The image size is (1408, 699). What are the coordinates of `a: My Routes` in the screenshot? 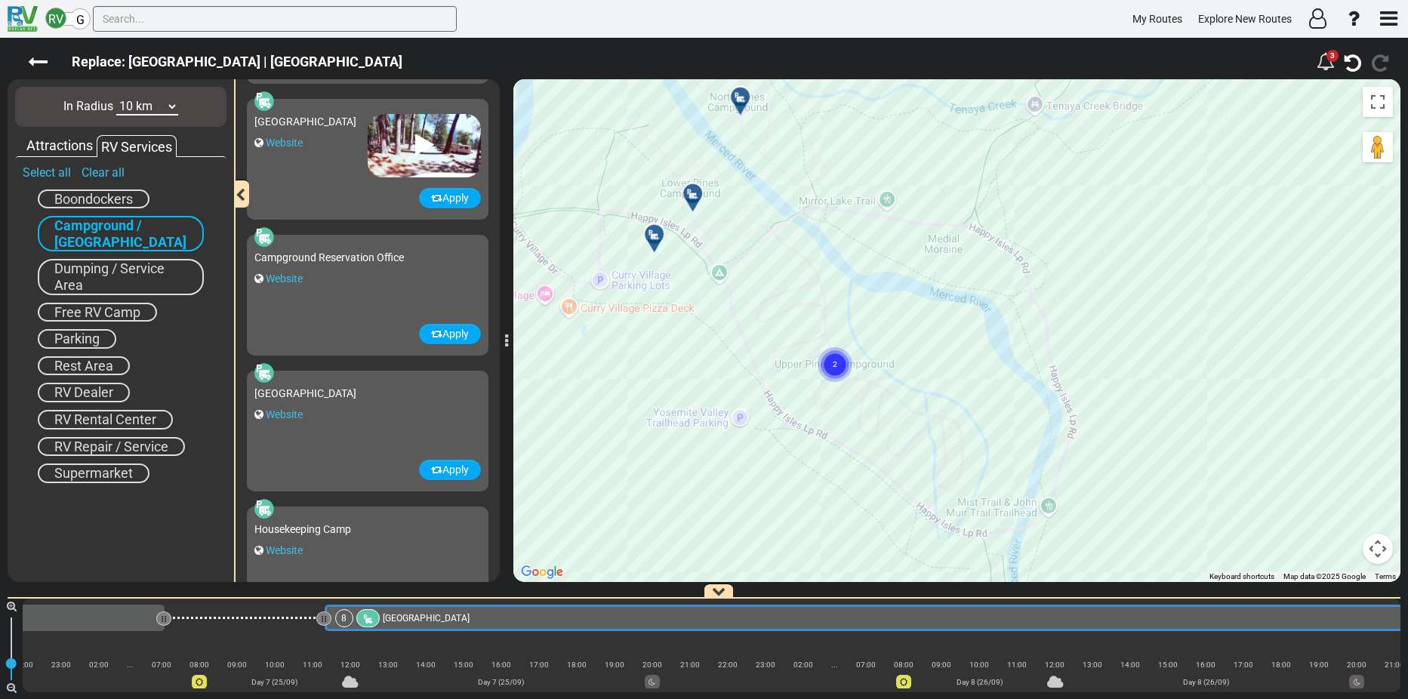 It's located at (1158, 19).